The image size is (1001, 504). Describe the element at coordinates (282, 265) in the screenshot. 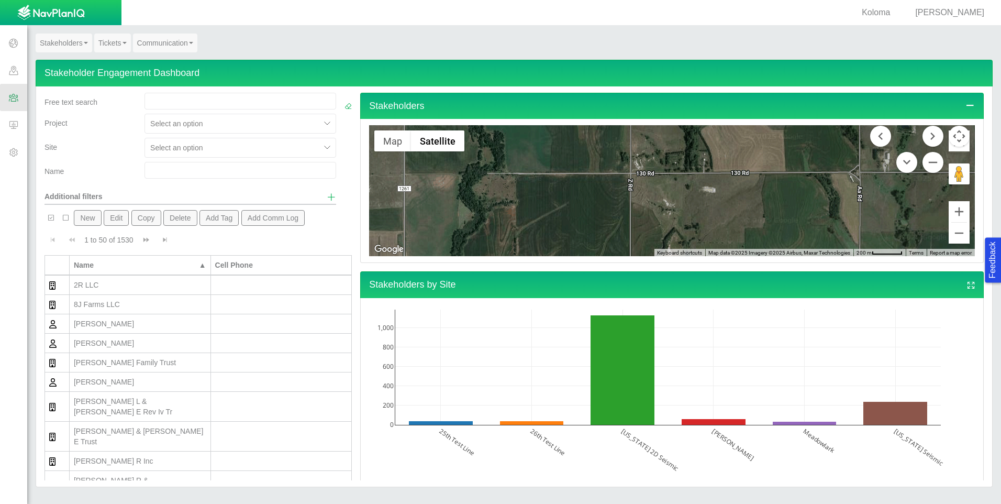

I see `th: Cell Phone` at that location.